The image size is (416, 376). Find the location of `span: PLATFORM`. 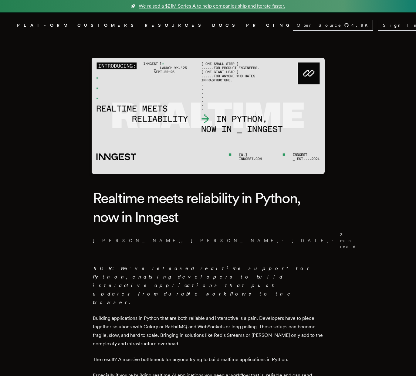

span: PLATFORM is located at coordinates (43, 25).